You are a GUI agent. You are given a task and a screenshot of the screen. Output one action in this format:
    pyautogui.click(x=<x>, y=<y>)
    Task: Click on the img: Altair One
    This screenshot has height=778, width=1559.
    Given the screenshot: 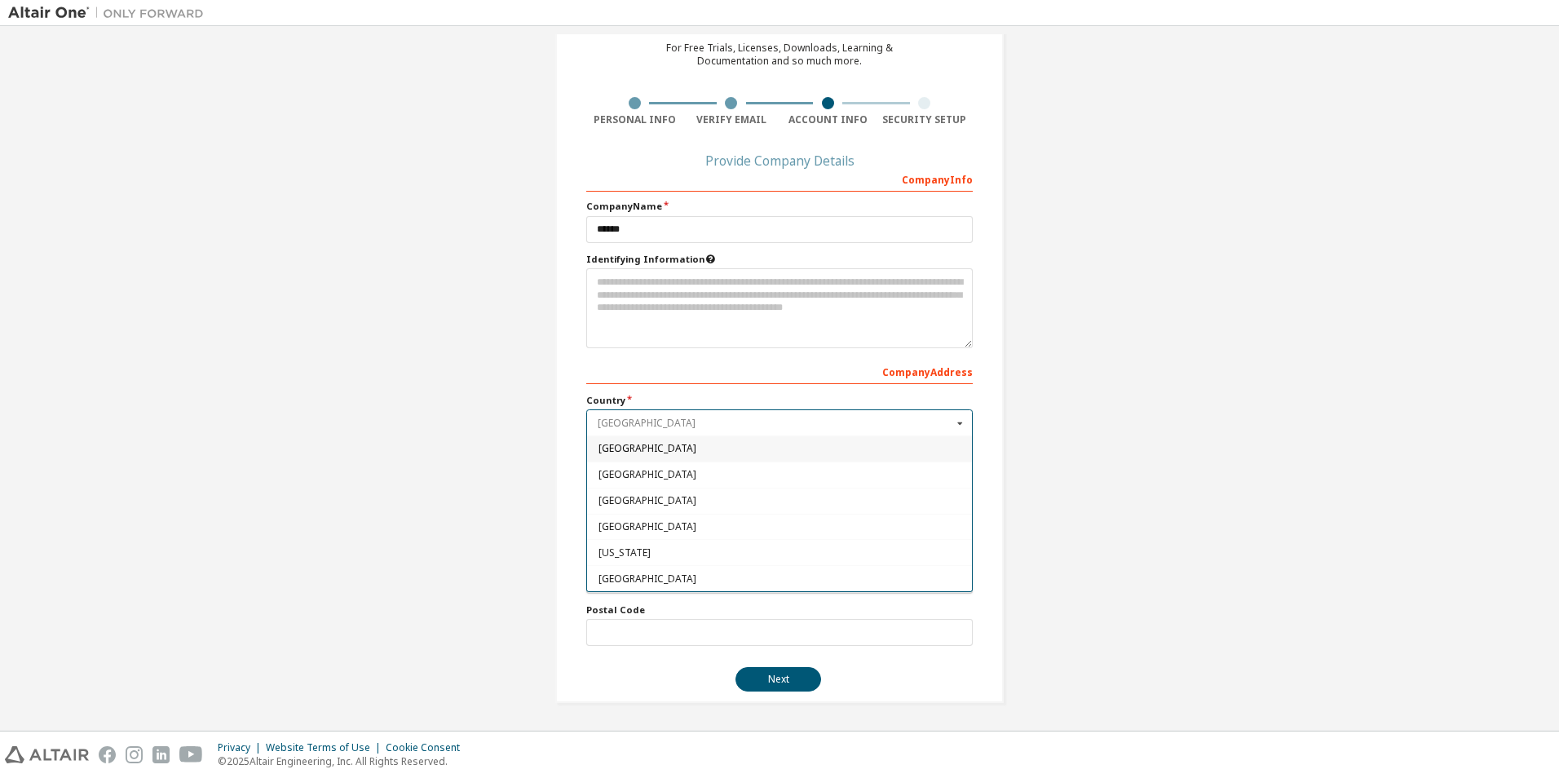 What is the action you would take?
    pyautogui.click(x=110, y=13)
    